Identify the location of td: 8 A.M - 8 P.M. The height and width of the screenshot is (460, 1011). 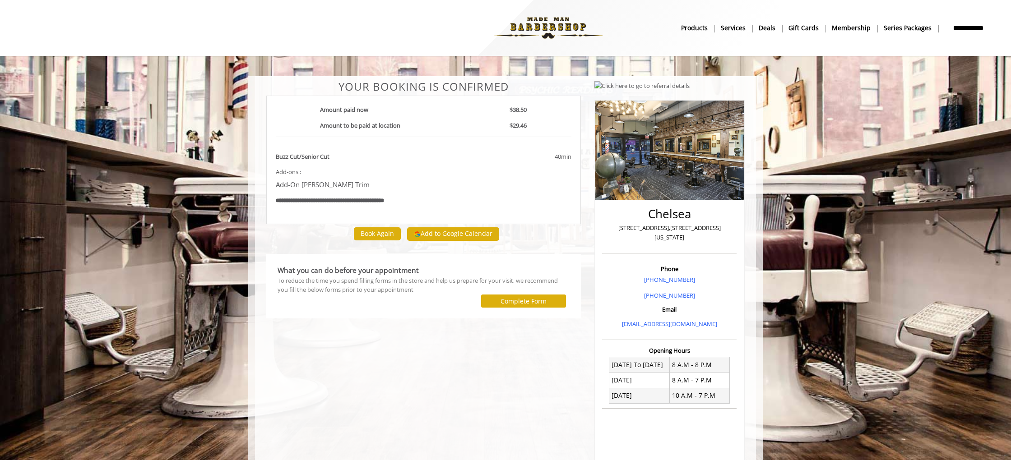
(700, 365).